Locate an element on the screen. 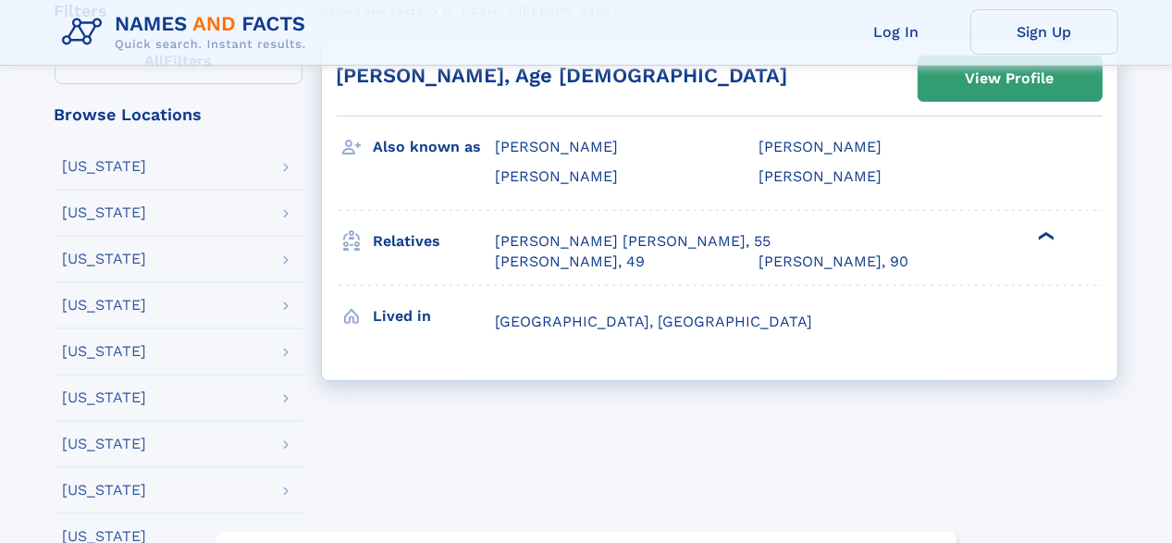 Image resolution: width=1172 pixels, height=543 pixels. a: View Profile is located at coordinates (1010, 79).